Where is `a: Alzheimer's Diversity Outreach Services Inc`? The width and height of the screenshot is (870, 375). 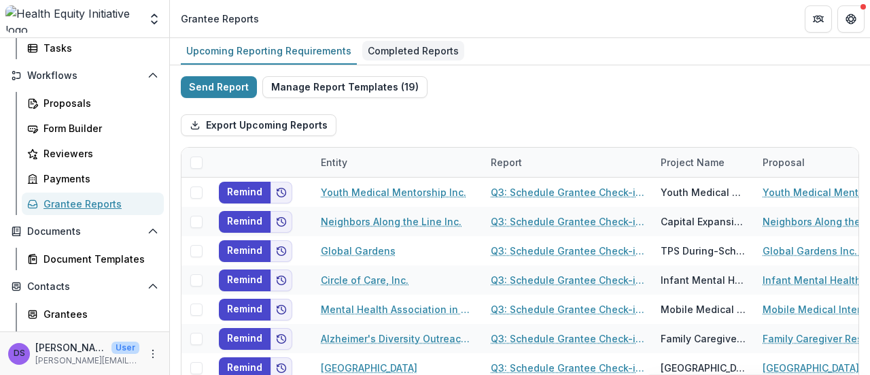
a: Alzheimer's Diversity Outreach Services Inc is located at coordinates (398, 338).